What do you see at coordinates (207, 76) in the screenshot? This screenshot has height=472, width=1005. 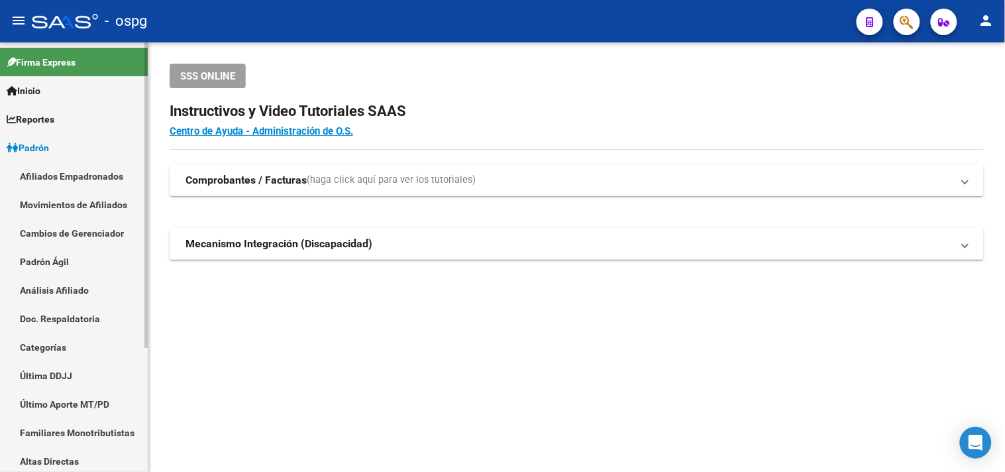 I see `span: SSS ONLINE` at bounding box center [207, 76].